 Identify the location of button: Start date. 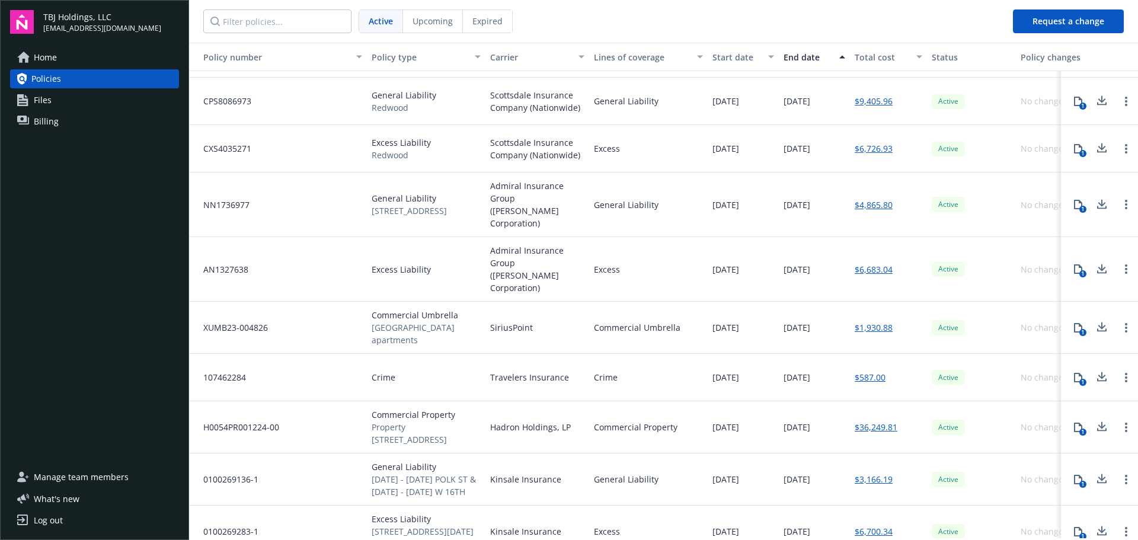
(743, 57).